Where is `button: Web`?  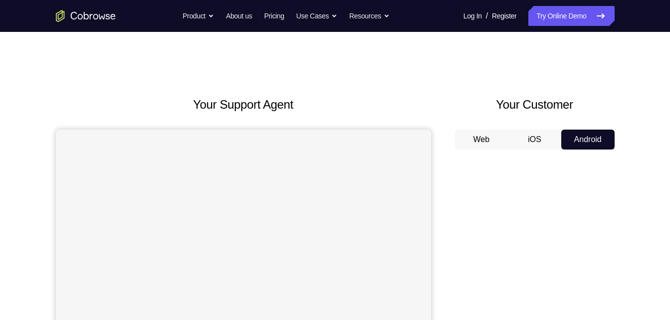 button: Web is located at coordinates (481, 140).